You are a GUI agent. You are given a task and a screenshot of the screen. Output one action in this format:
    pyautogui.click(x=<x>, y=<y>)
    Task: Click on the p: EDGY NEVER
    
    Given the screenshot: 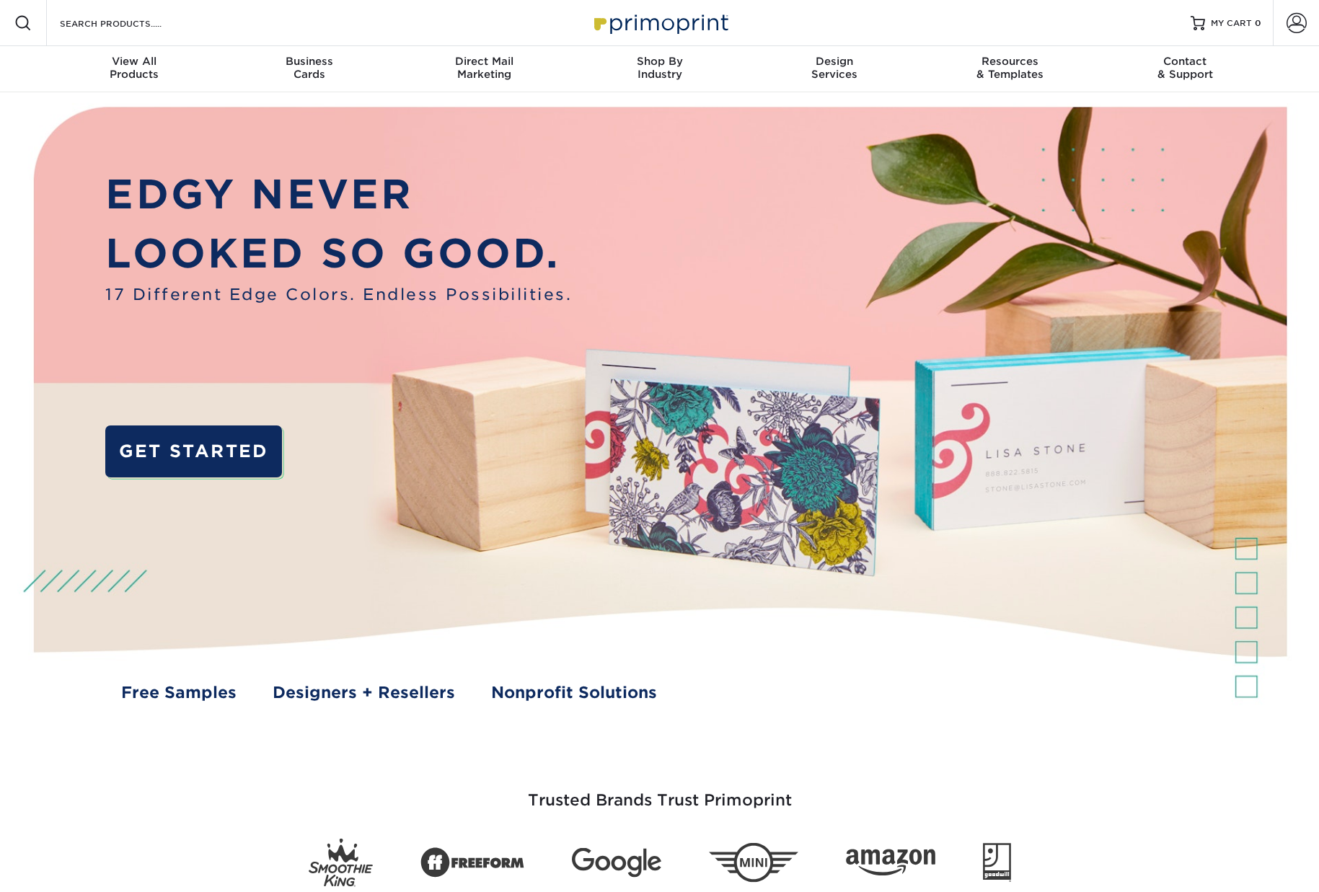 What is the action you would take?
    pyautogui.click(x=338, y=194)
    